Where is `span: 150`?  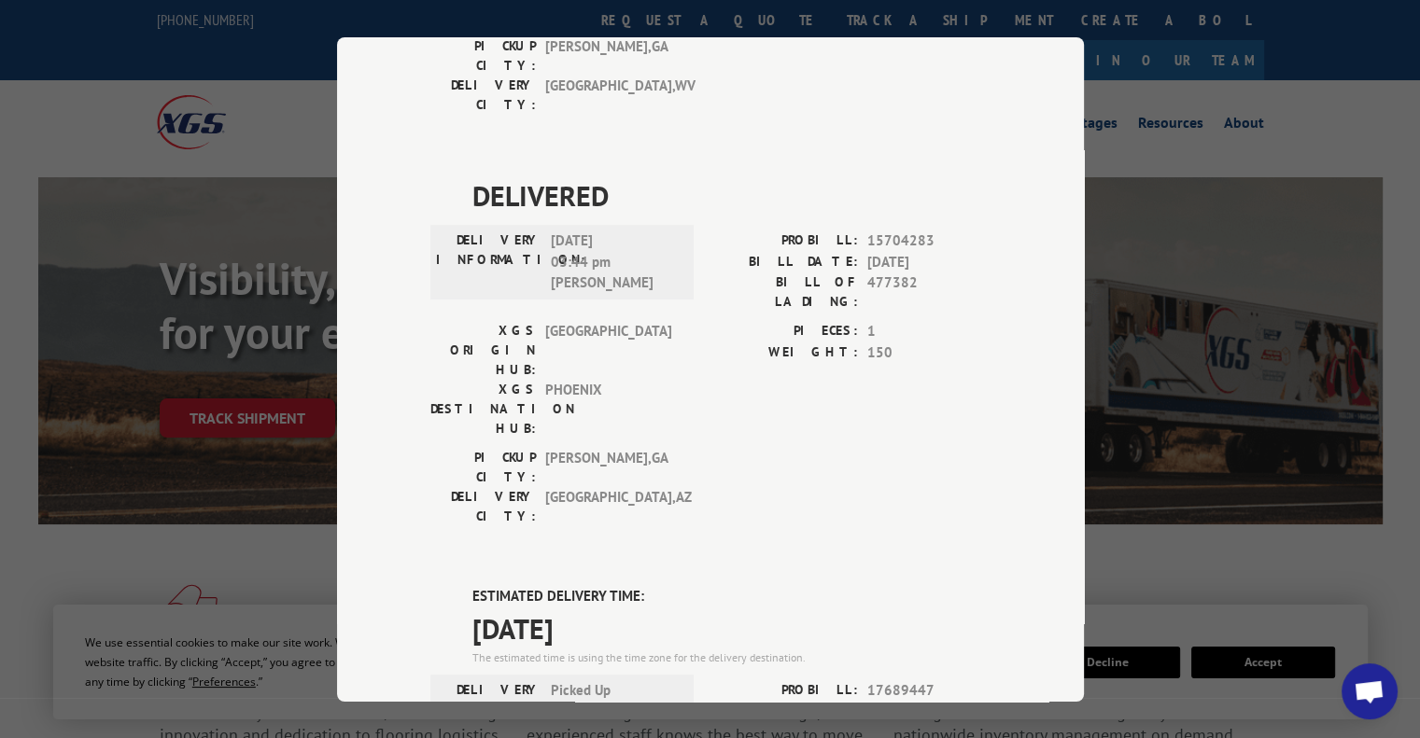 span: 150 is located at coordinates (929, 352).